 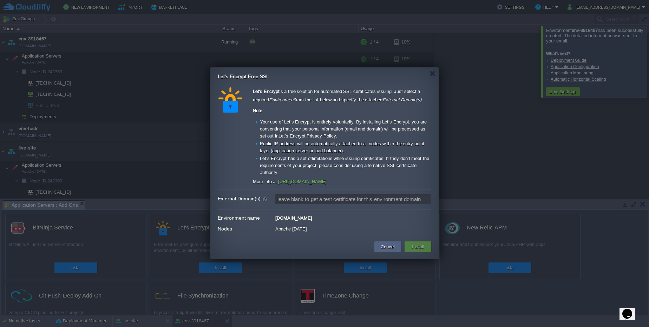 What do you see at coordinates (266, 91) in the screenshot?
I see `strong: Let's Encrypt` at bounding box center [266, 91].